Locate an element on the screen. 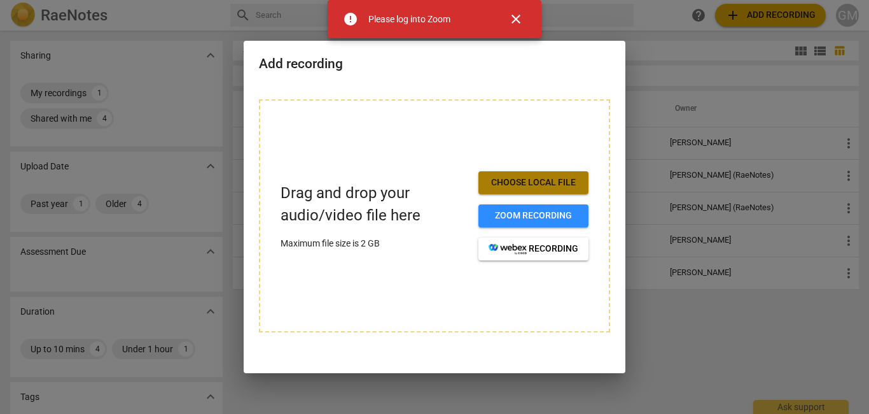 Image resolution: width=869 pixels, height=414 pixels. p: Maximum file size is 2 GB is located at coordinates (374, 243).